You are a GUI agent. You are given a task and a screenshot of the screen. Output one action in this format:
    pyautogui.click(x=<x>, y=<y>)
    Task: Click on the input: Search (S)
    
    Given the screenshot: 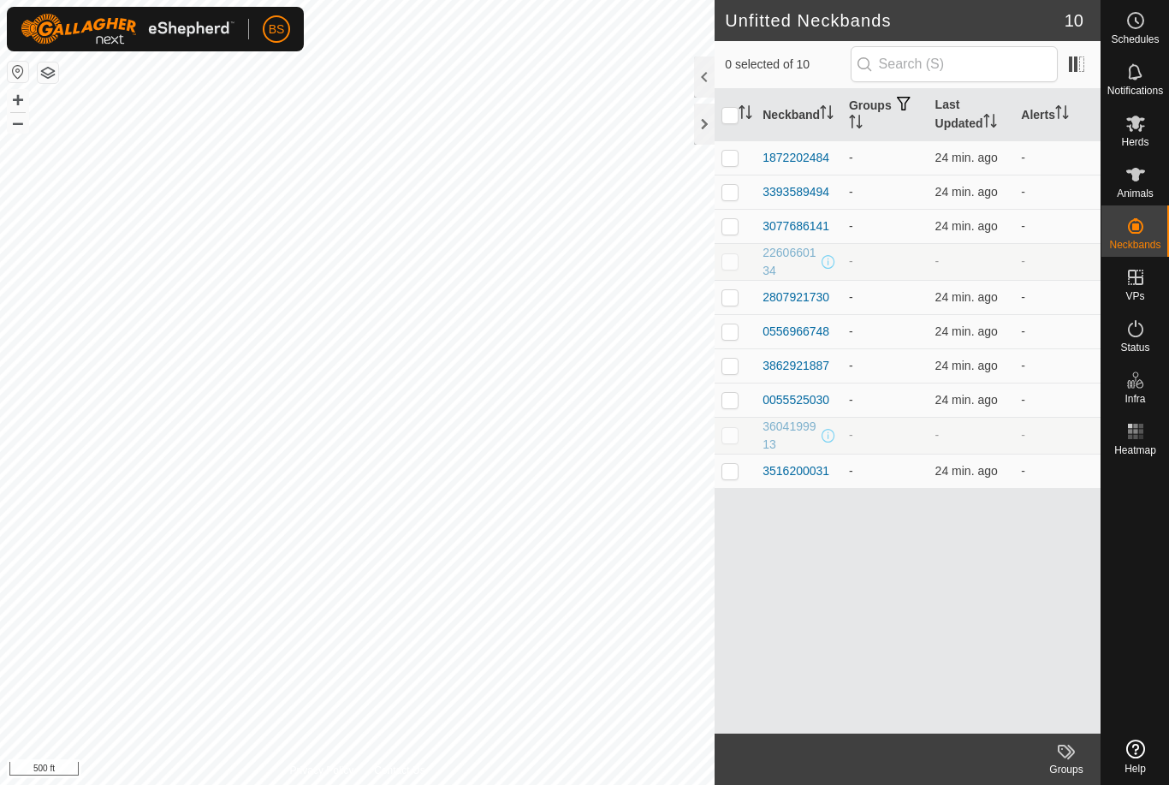 What is the action you would take?
    pyautogui.click(x=955, y=64)
    